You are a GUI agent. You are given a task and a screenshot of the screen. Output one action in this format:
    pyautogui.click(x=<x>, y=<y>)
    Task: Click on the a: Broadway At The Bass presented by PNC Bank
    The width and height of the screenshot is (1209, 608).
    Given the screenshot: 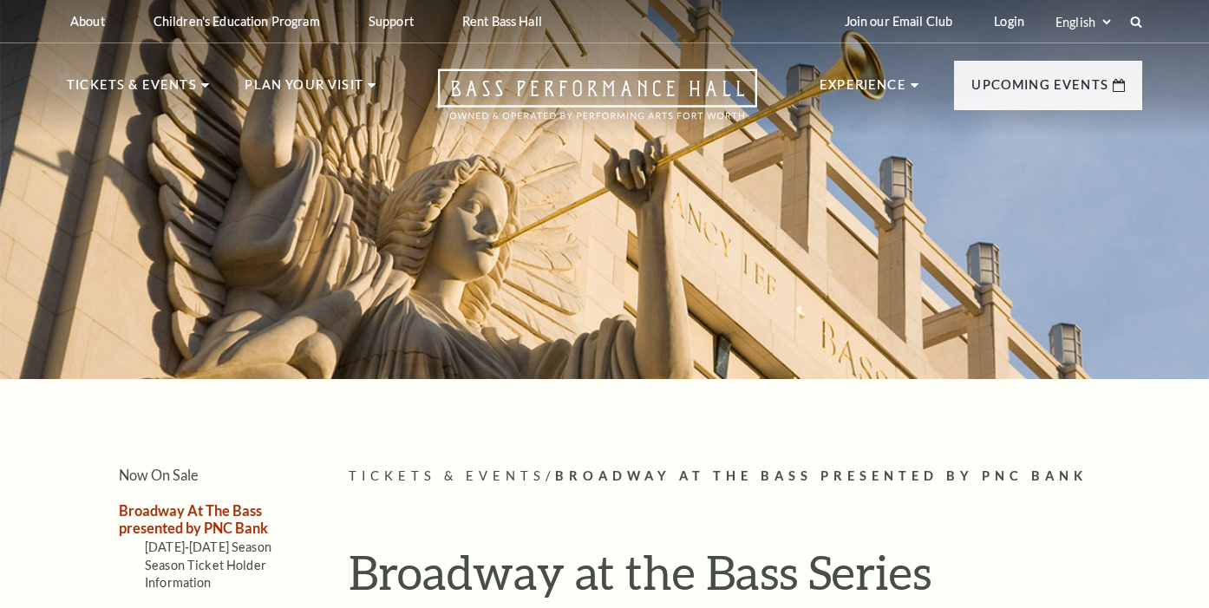 What is the action you would take?
    pyautogui.click(x=193, y=519)
    